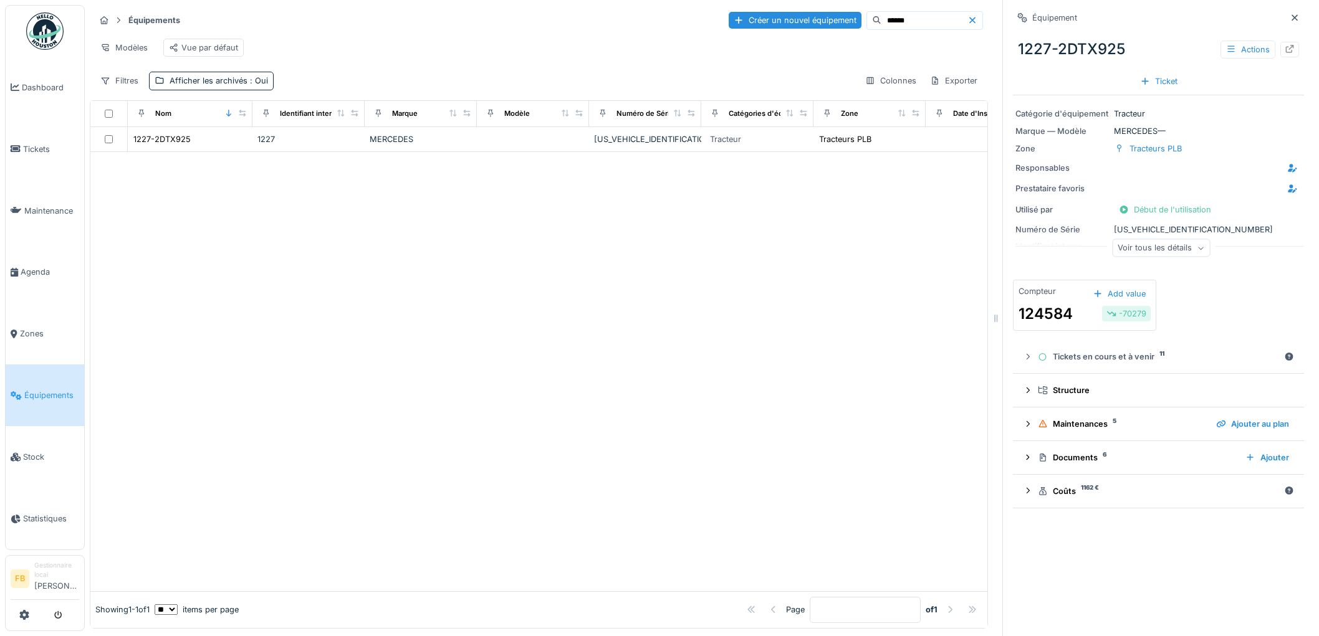 This screenshot has width=1319, height=636. What do you see at coordinates (20, 579) in the screenshot?
I see `li: FB` at bounding box center [20, 579].